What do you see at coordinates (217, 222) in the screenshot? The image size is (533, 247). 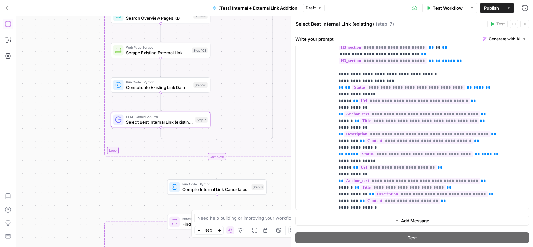 I see `div: IterationFind External CitationsStep 10` at bounding box center [217, 222].